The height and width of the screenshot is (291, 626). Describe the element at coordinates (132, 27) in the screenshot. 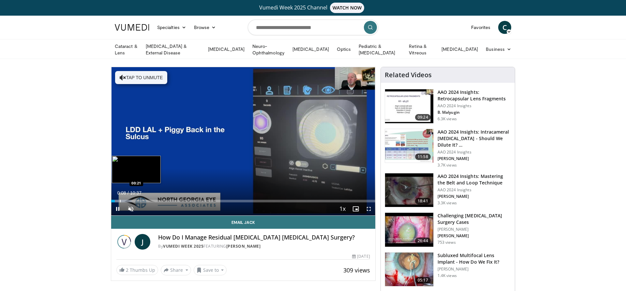

I see `img: VuMedi Logo` at that location.